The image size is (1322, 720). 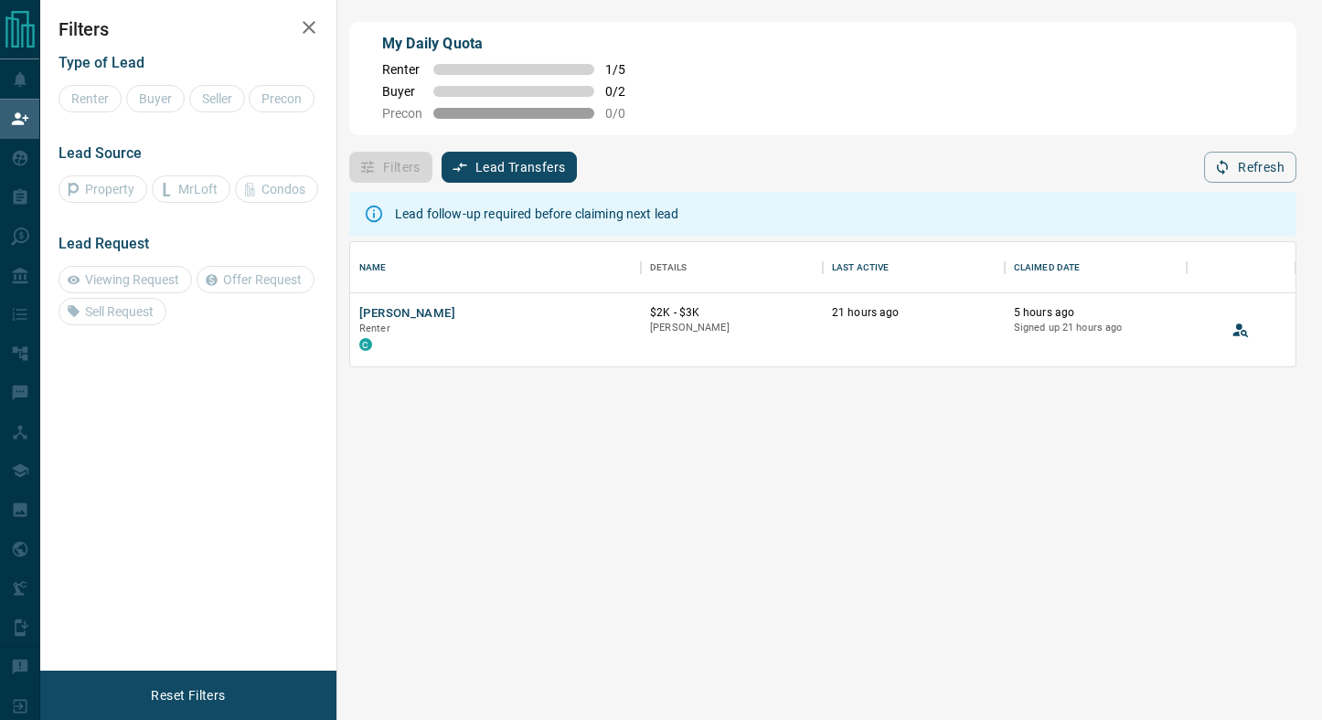 What do you see at coordinates (625, 91) in the screenshot?
I see `span: 0 / 2` at bounding box center [625, 91].